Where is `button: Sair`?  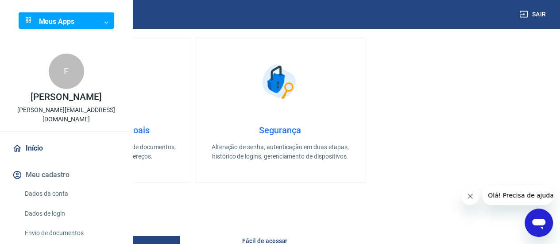
button: Sair is located at coordinates (533, 14).